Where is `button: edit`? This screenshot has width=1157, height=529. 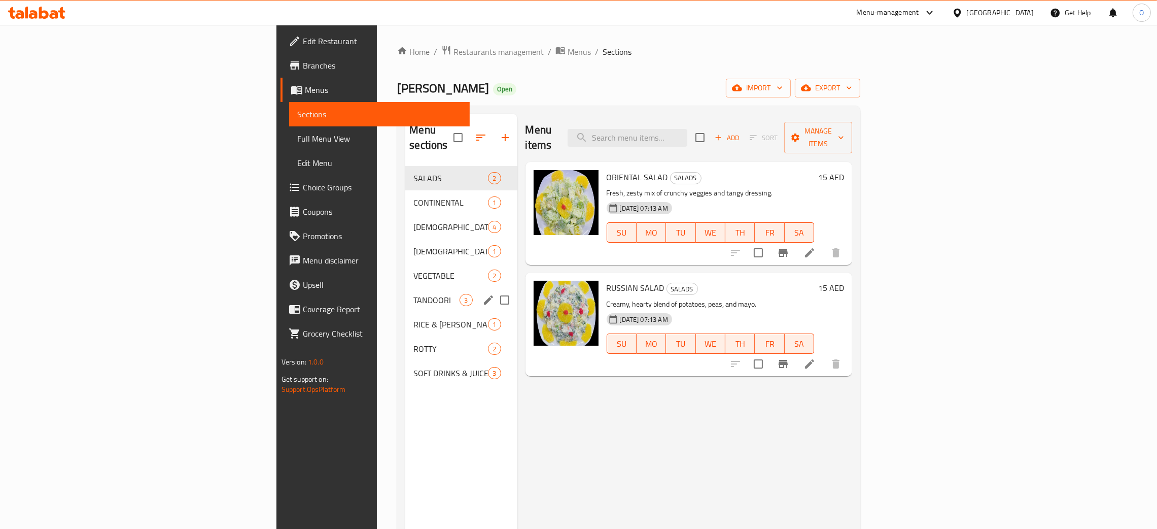
button: edit is located at coordinates (489, 300).